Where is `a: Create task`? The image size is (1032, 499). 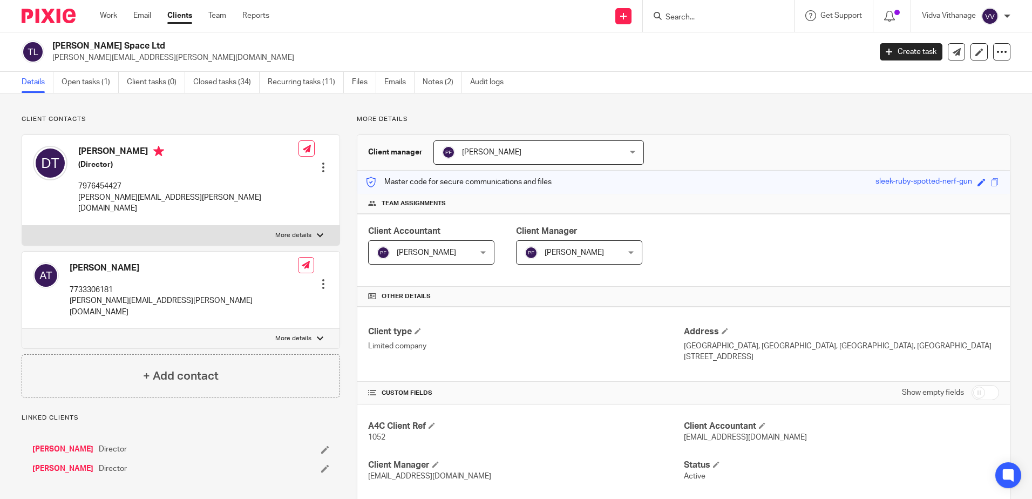
a: Create task is located at coordinates (911, 52).